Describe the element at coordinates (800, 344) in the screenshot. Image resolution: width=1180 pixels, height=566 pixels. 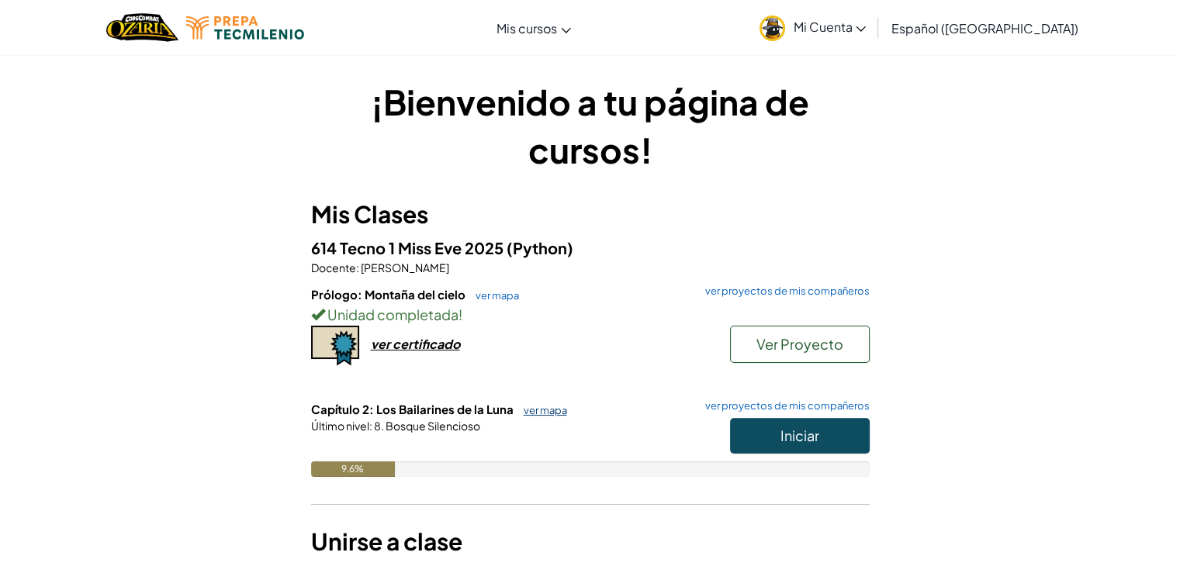
I see `span: Ver Proyecto` at that location.